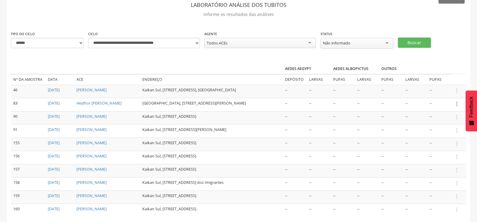  Describe the element at coordinates (471, 111) in the screenshot. I see `button: Feedback - Mostrar pesquisa` at that location.